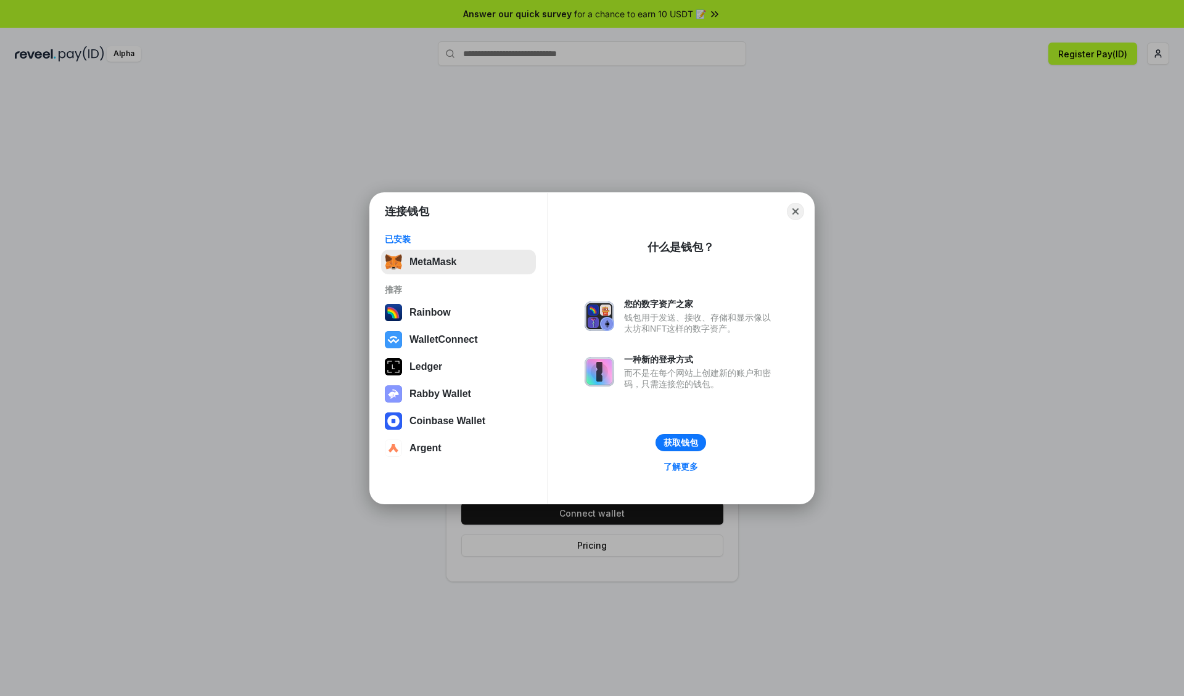  Describe the element at coordinates (443, 340) in the screenshot. I see `div: WalletConnect` at that location.